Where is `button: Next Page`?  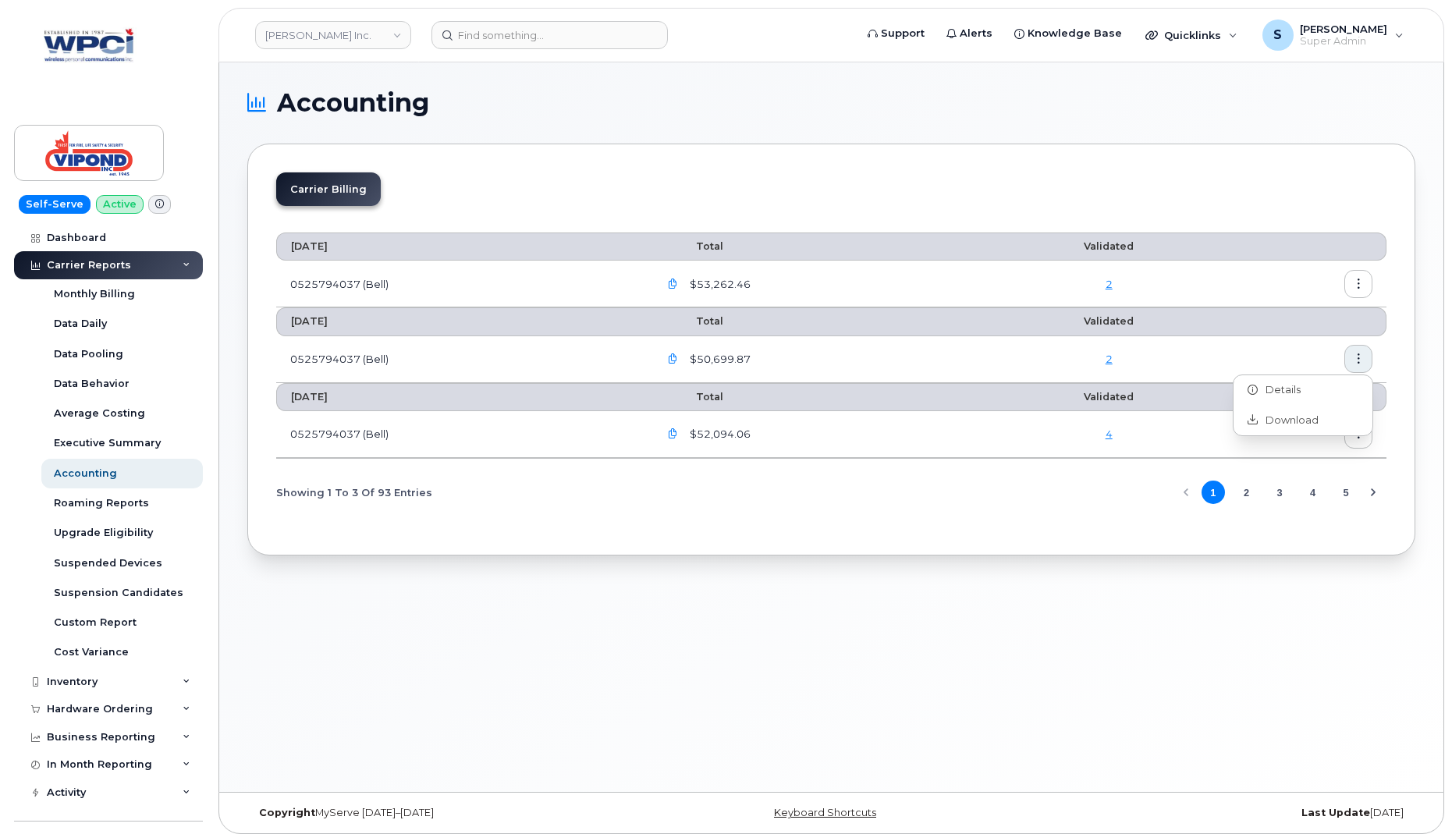 button: Next Page is located at coordinates (1373, 492).